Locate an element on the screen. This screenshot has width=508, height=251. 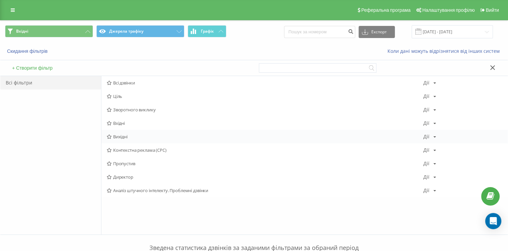
a: Коли дані можуть відрізнятися від інших систем is located at coordinates (446, 51).